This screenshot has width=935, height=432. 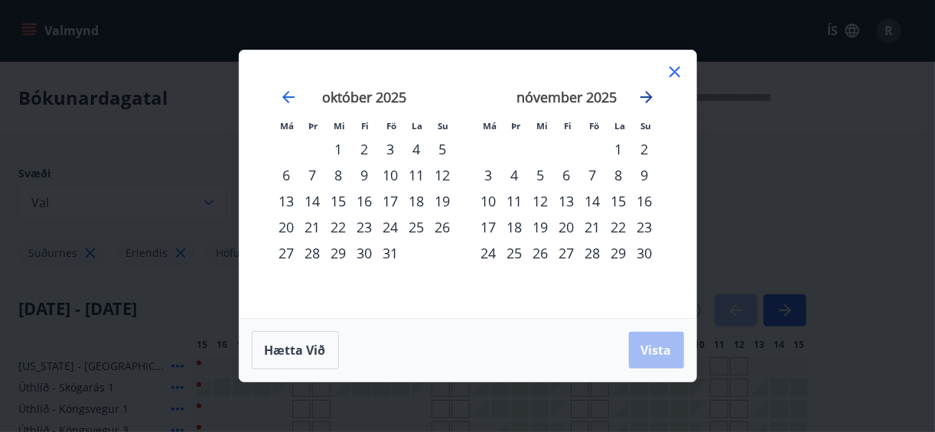 What do you see at coordinates (443, 149) in the screenshot?
I see `td: Choose sunnudagur, 5. október 2025 as your check-in date. It’s available.` at bounding box center [443, 149].